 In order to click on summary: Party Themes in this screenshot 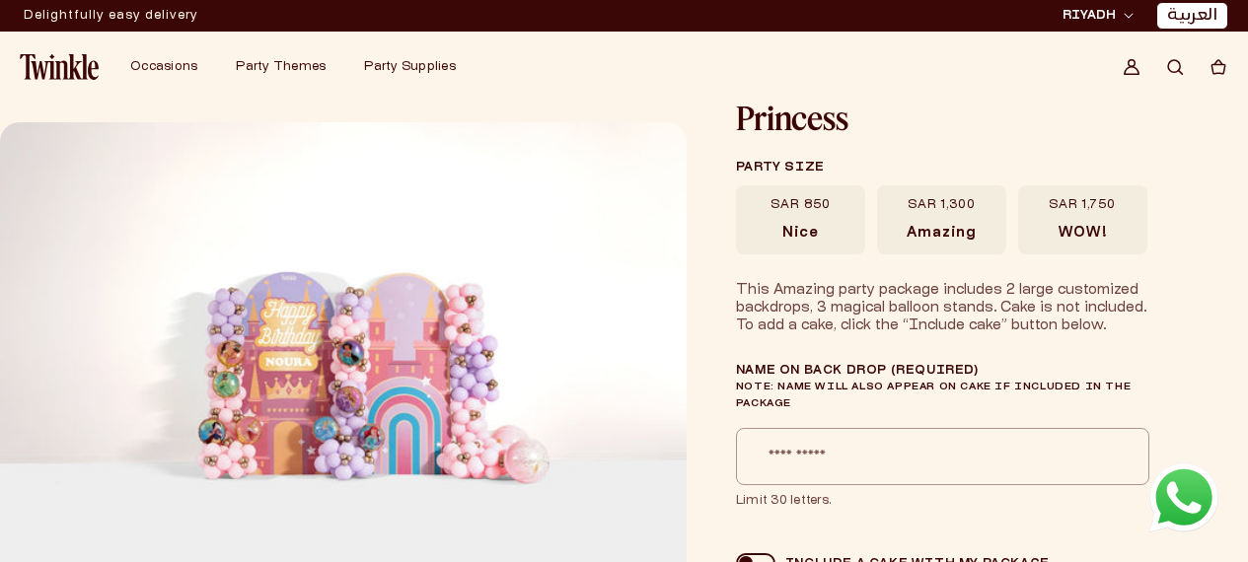, I will do `click(288, 67)`.